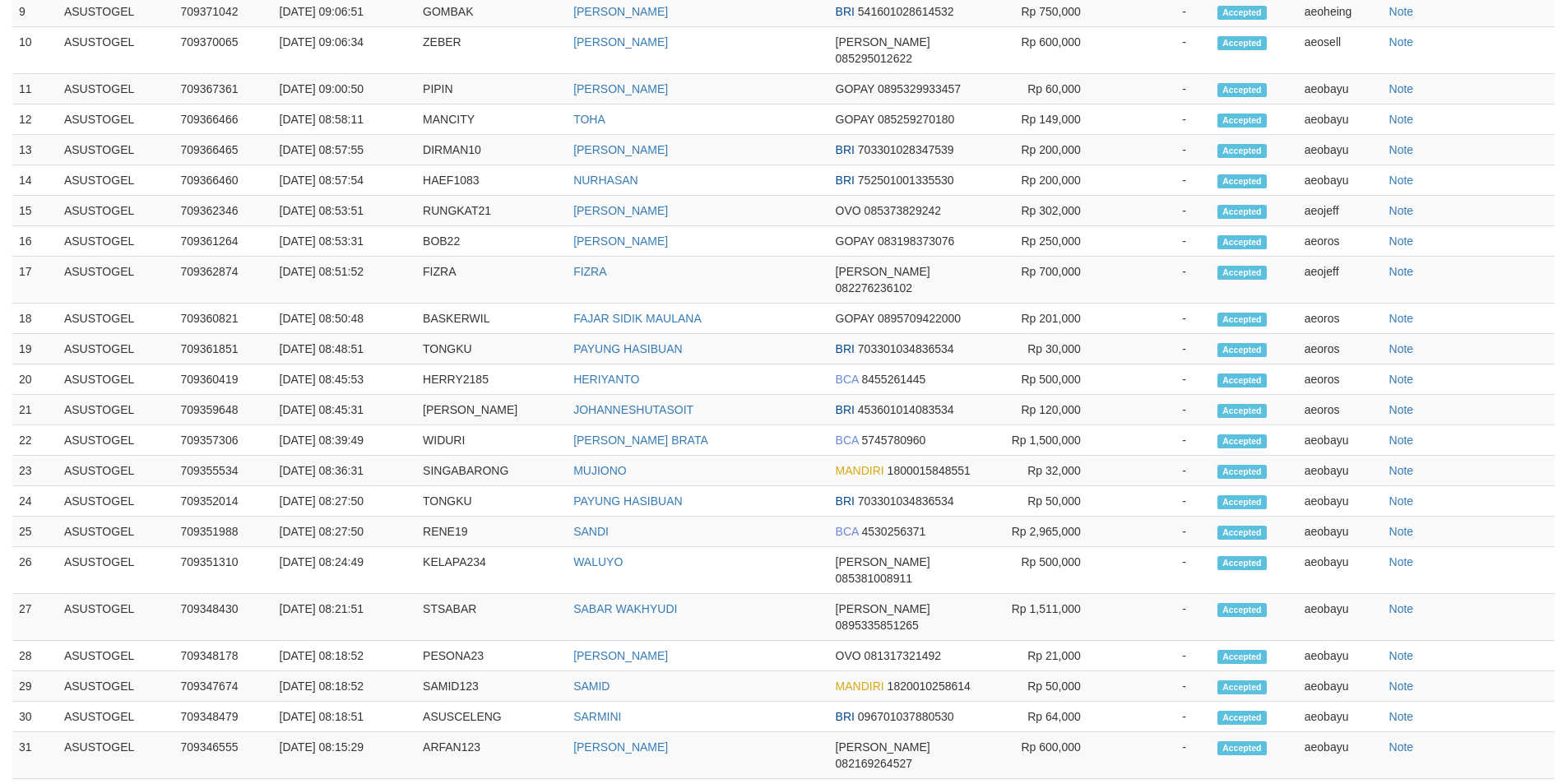  What do you see at coordinates (35, 410) in the screenshot?
I see `td: 21` at bounding box center [35, 410].